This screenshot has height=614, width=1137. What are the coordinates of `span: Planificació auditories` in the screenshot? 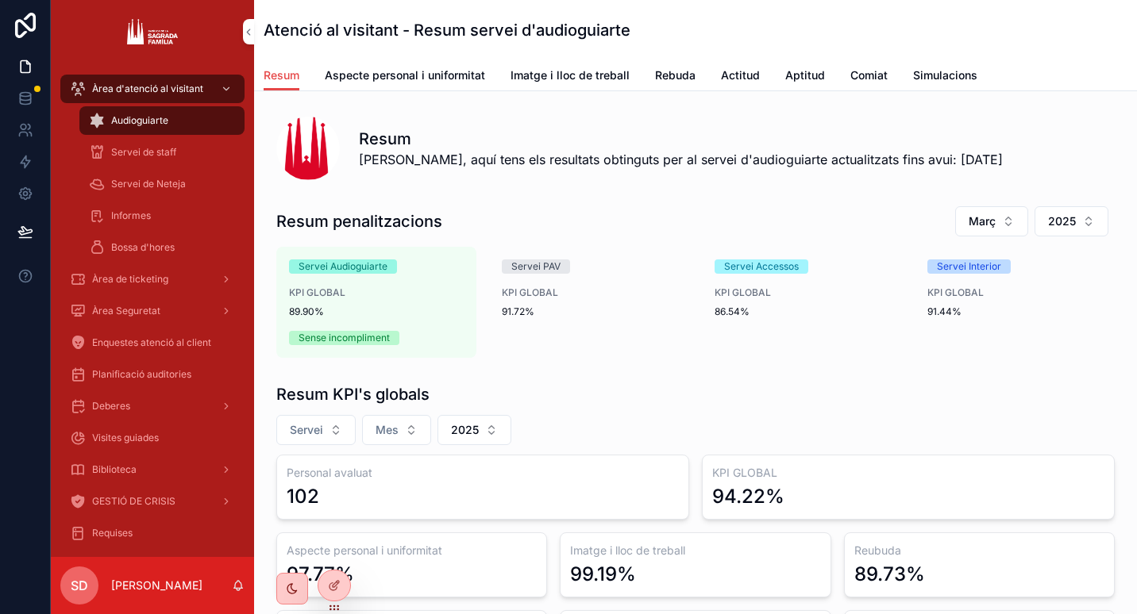 It's located at (141, 375).